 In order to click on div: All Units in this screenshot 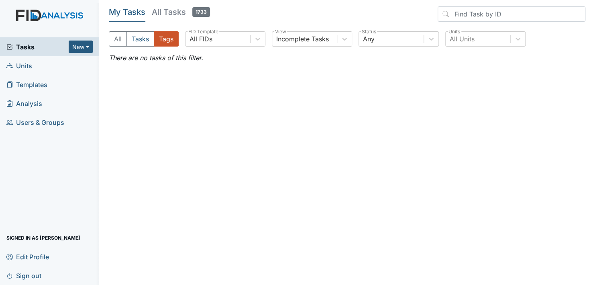, I will do `click(462, 39)`.